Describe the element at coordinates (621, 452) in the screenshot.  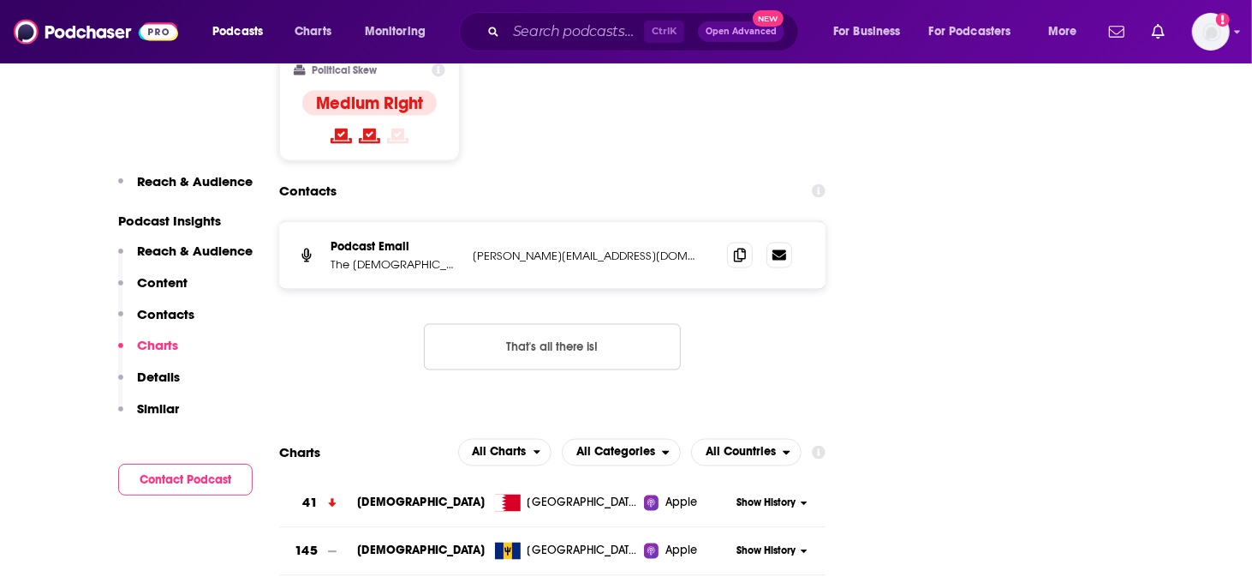
I see `h2: Categories` at that location.